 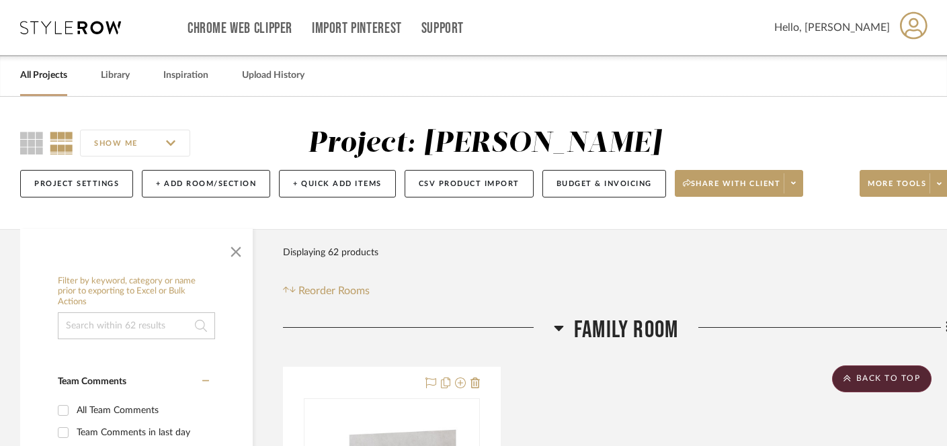 I want to click on span: More tools, so click(x=896, y=189).